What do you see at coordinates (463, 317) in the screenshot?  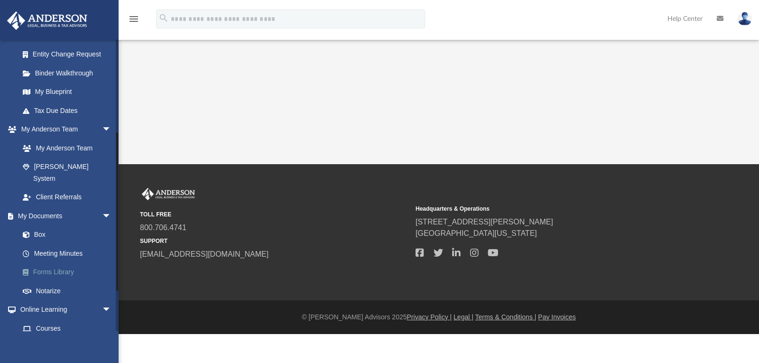 I see `a: Legal |` at bounding box center [463, 317].